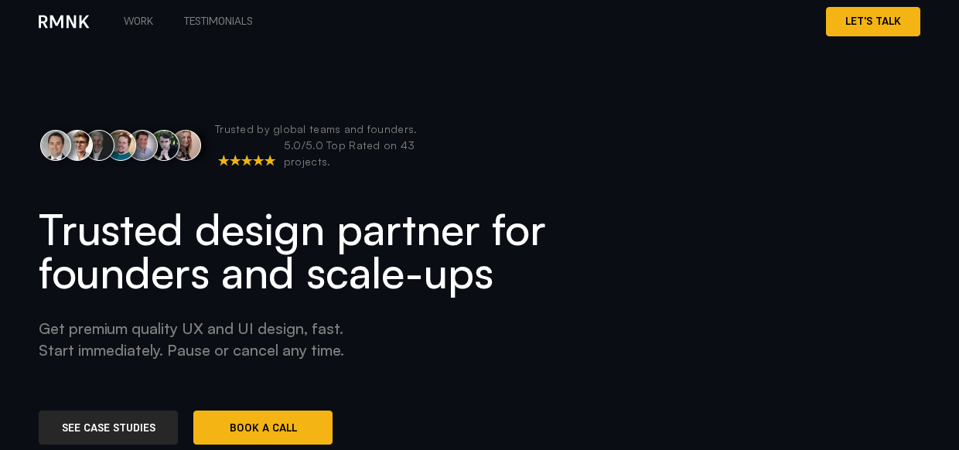  What do you see at coordinates (218, 22) in the screenshot?
I see `a: Testimonials` at bounding box center [218, 22].